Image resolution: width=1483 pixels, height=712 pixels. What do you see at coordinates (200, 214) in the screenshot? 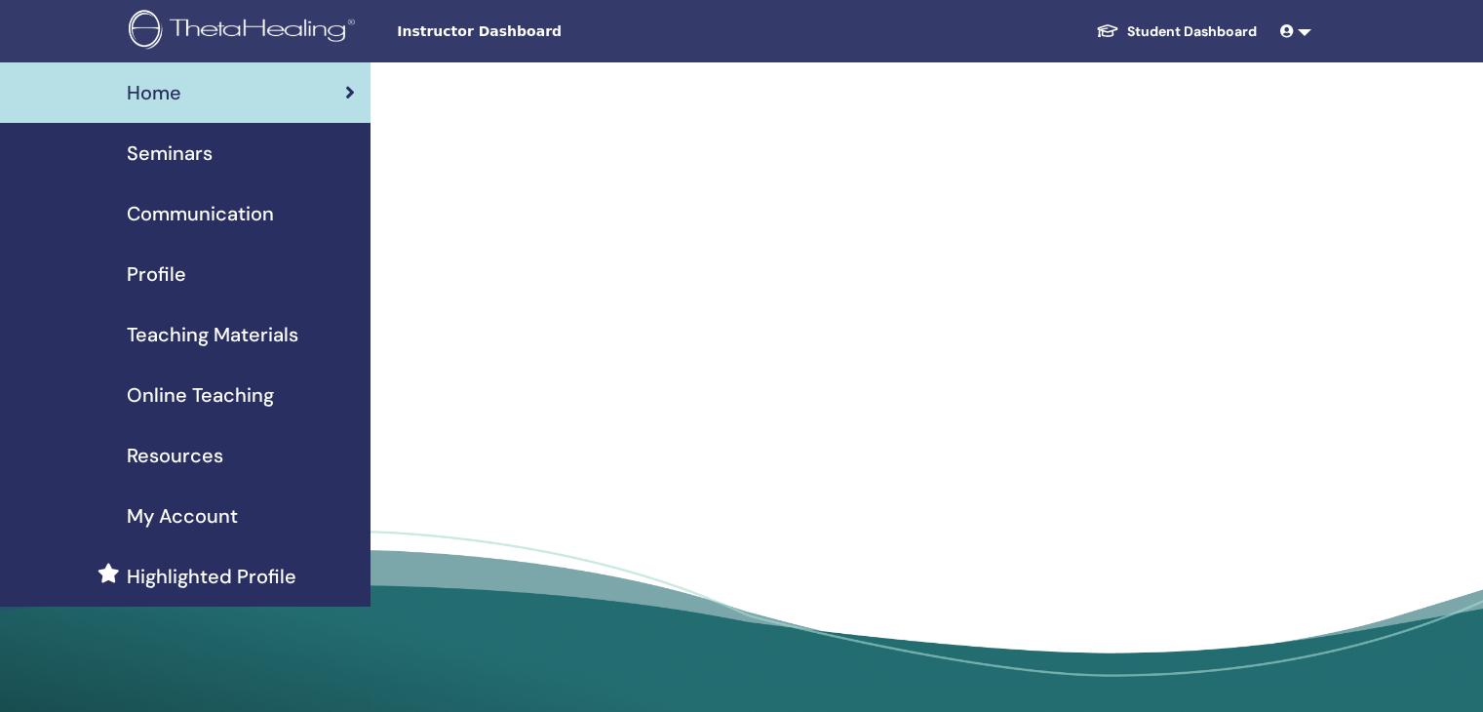
I see `span: Communication` at bounding box center [200, 214].